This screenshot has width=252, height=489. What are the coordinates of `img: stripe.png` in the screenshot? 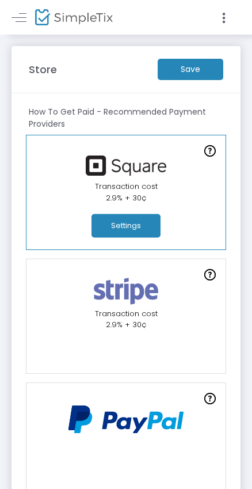 It's located at (126, 291).